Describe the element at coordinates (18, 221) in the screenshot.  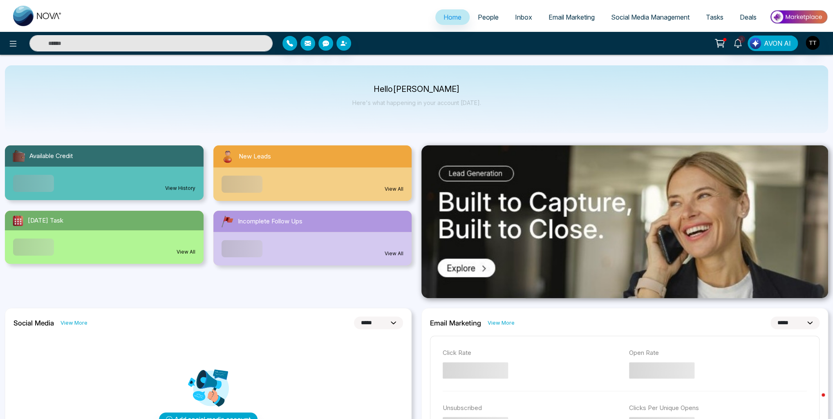
I see `img: todayTask.svg` at that location.